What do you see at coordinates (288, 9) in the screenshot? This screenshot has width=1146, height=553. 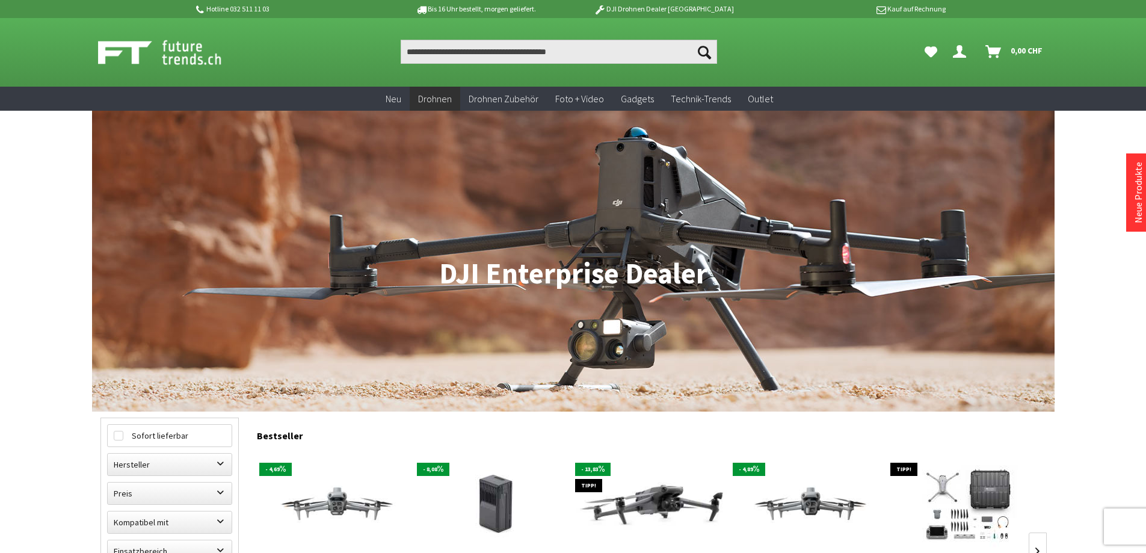 I see `p: Hotline 032 511 11 03` at bounding box center [288, 9].